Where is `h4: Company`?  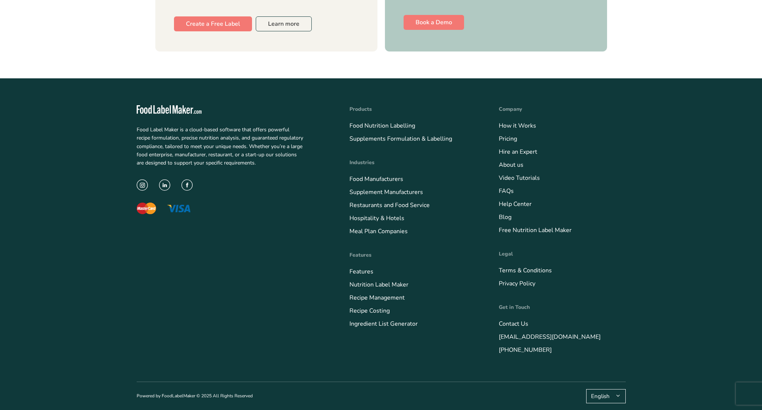
h4: Company is located at coordinates (562, 109).